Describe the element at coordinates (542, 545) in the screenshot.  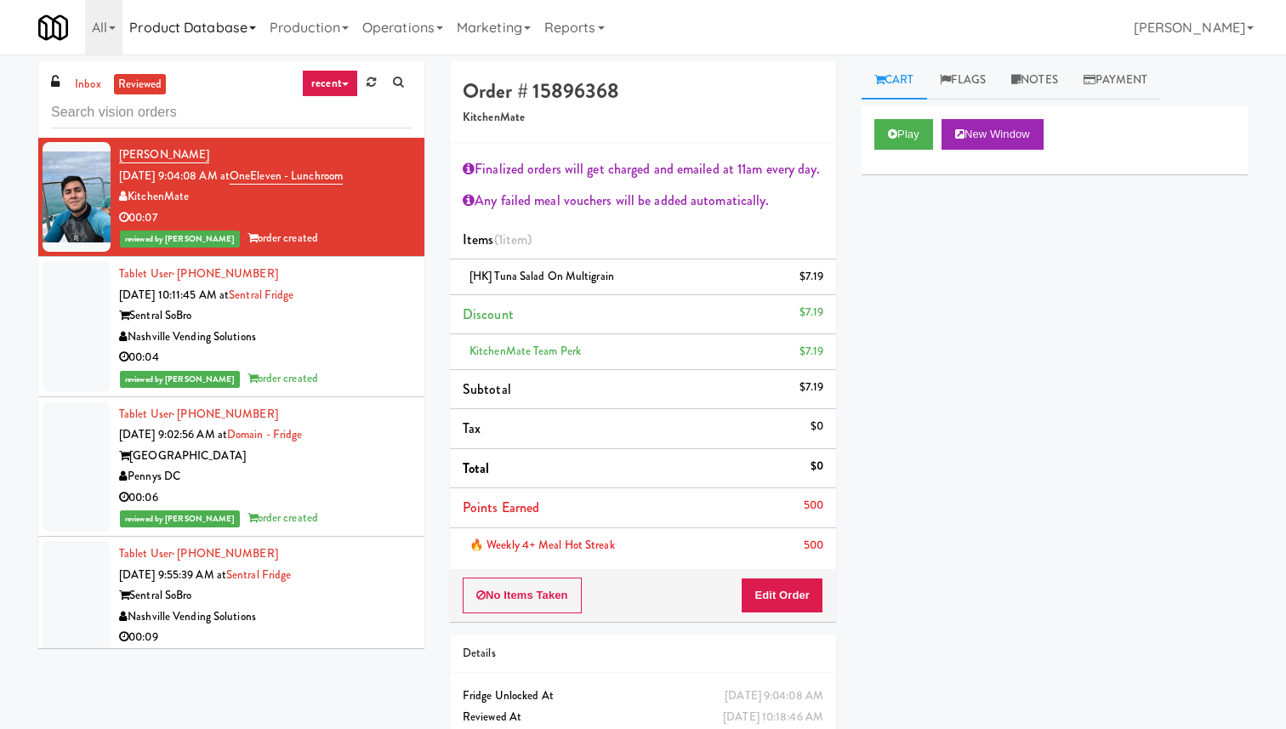
I see `span: 🔥 Weekly 4+ Meal Hot Streak` at that location.